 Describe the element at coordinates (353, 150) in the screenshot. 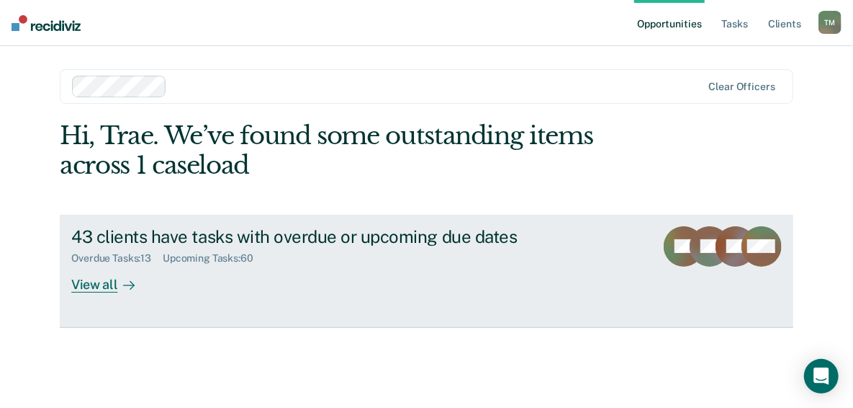

I see `div: Hi, Trae. We’ve found some outstanding items across 1 caseload` at that location.